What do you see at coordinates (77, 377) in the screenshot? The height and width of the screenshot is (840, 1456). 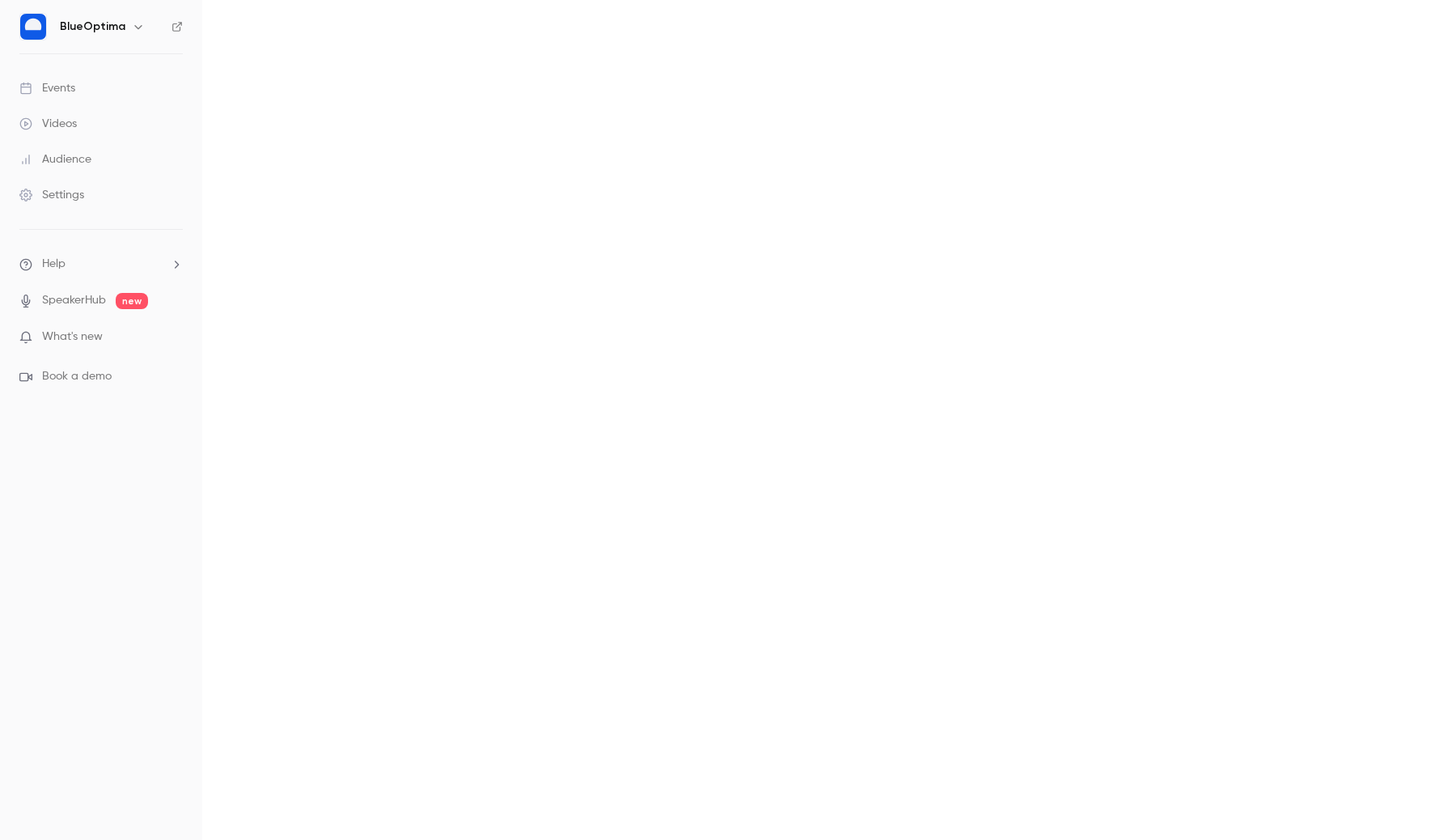 I see `span: Book a demo` at bounding box center [77, 377].